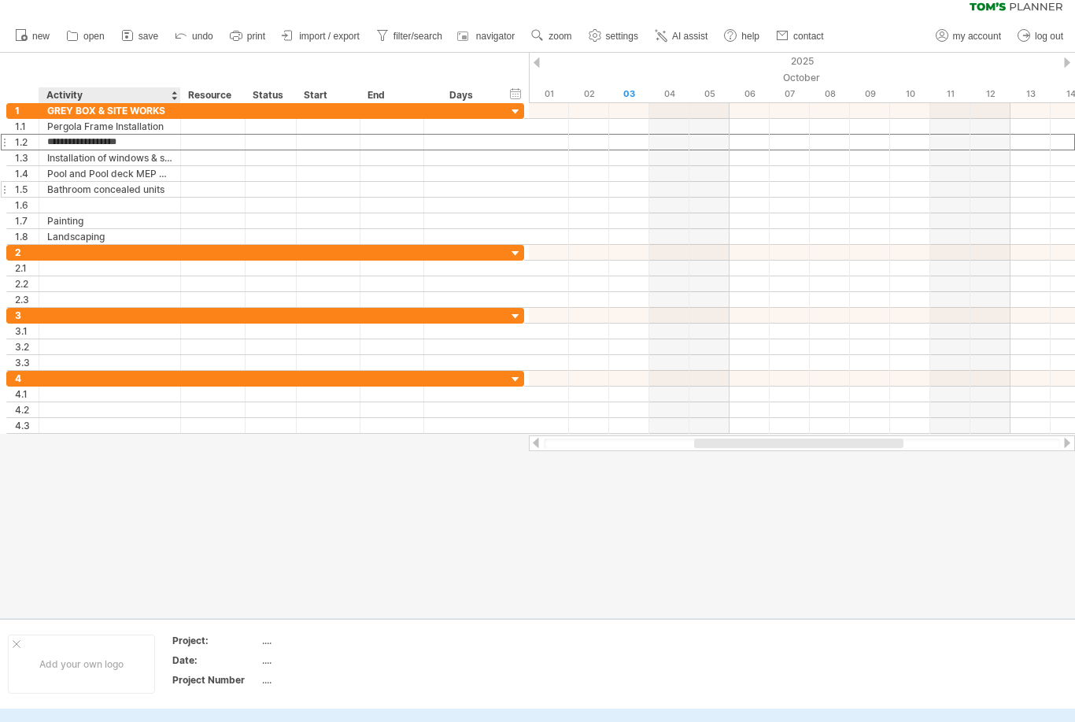  What do you see at coordinates (194, 36) in the screenshot?
I see `a: undo` at bounding box center [194, 36].